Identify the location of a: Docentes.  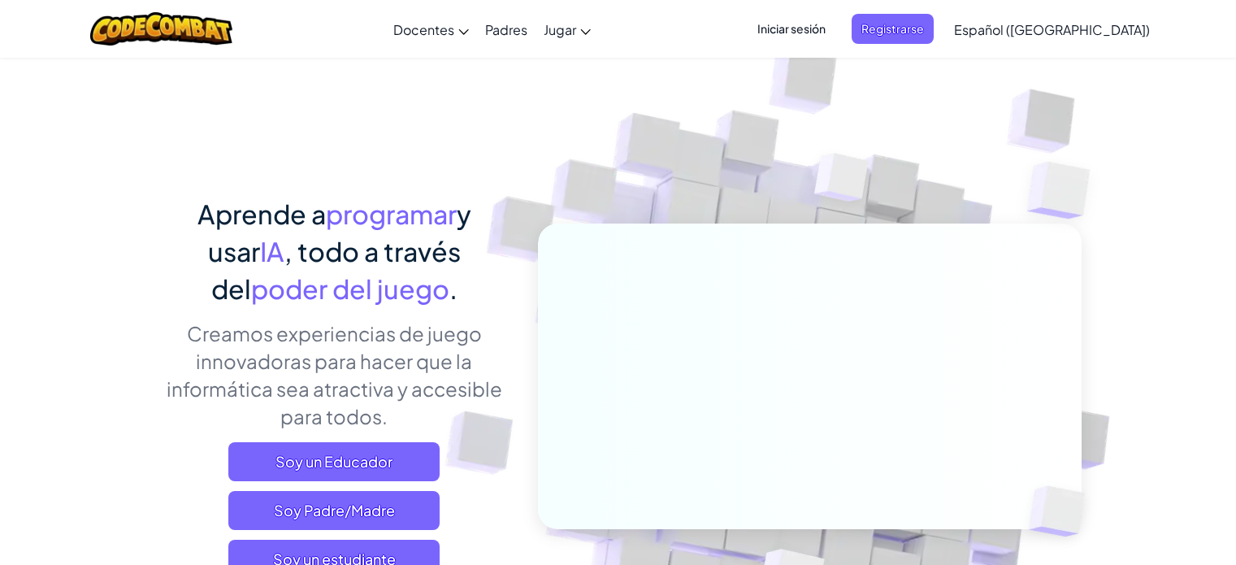
(431, 29).